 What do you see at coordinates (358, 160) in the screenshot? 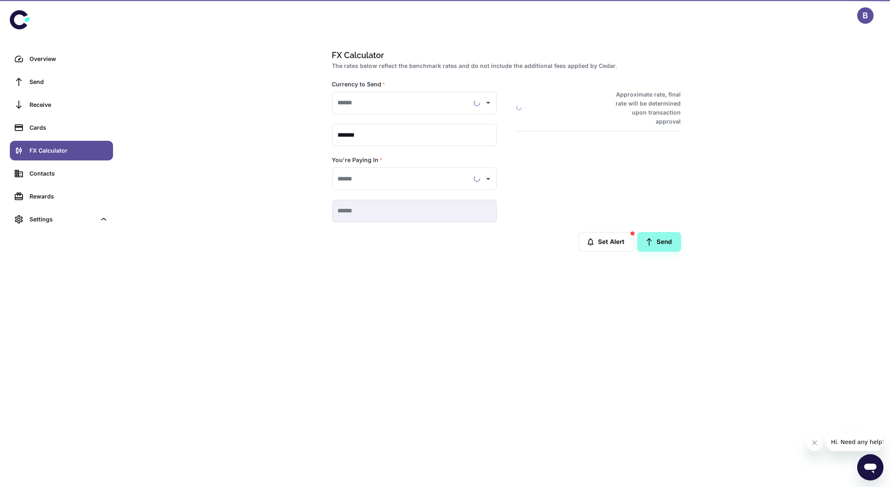
I see `label: You're Paying In` at bounding box center [358, 160].